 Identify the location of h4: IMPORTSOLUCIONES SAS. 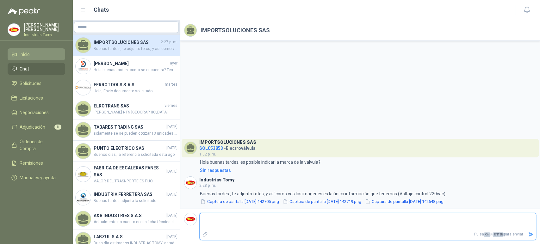
(126, 42).